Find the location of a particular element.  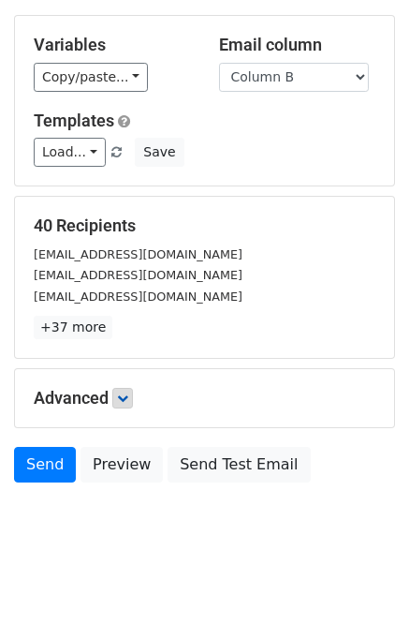

a: Templates is located at coordinates (74, 120).